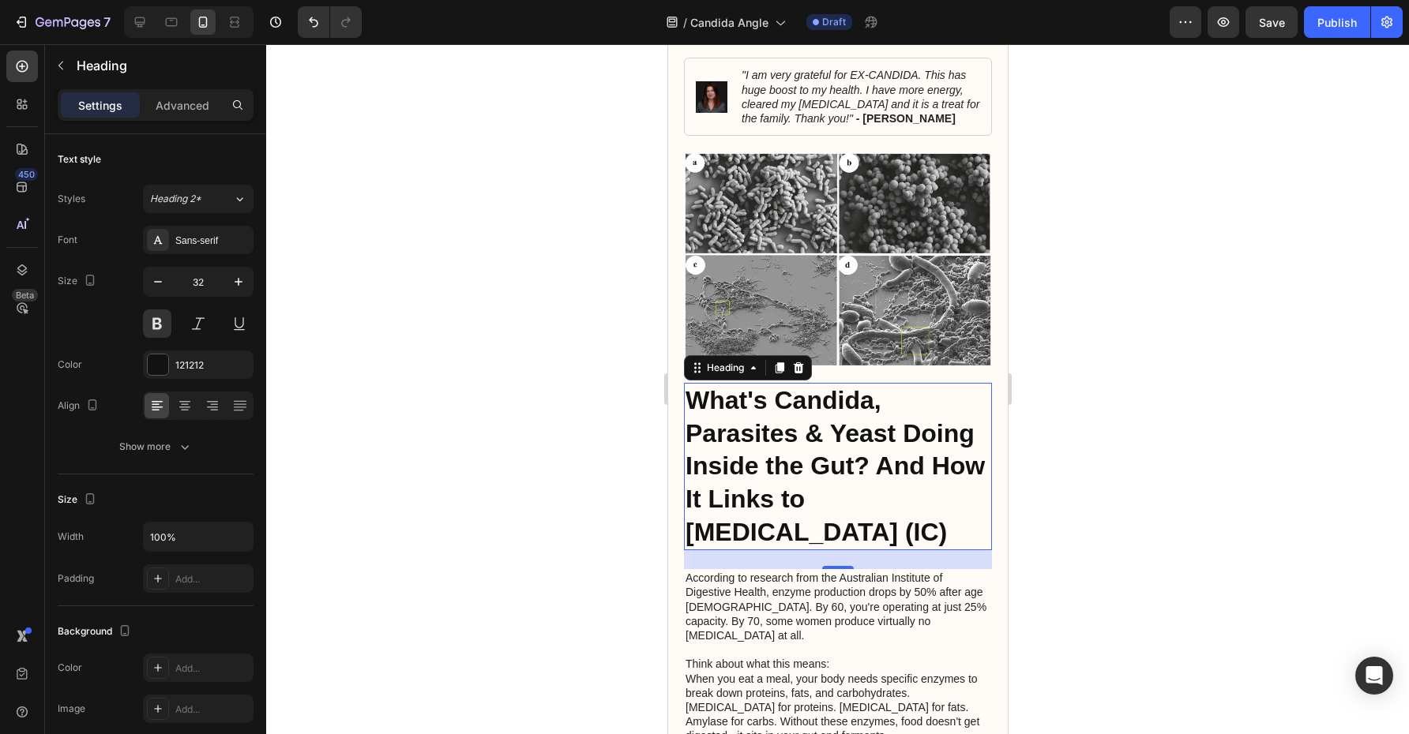 The image size is (1409, 734). Describe the element at coordinates (1337, 22) in the screenshot. I see `div: Publish` at that location.